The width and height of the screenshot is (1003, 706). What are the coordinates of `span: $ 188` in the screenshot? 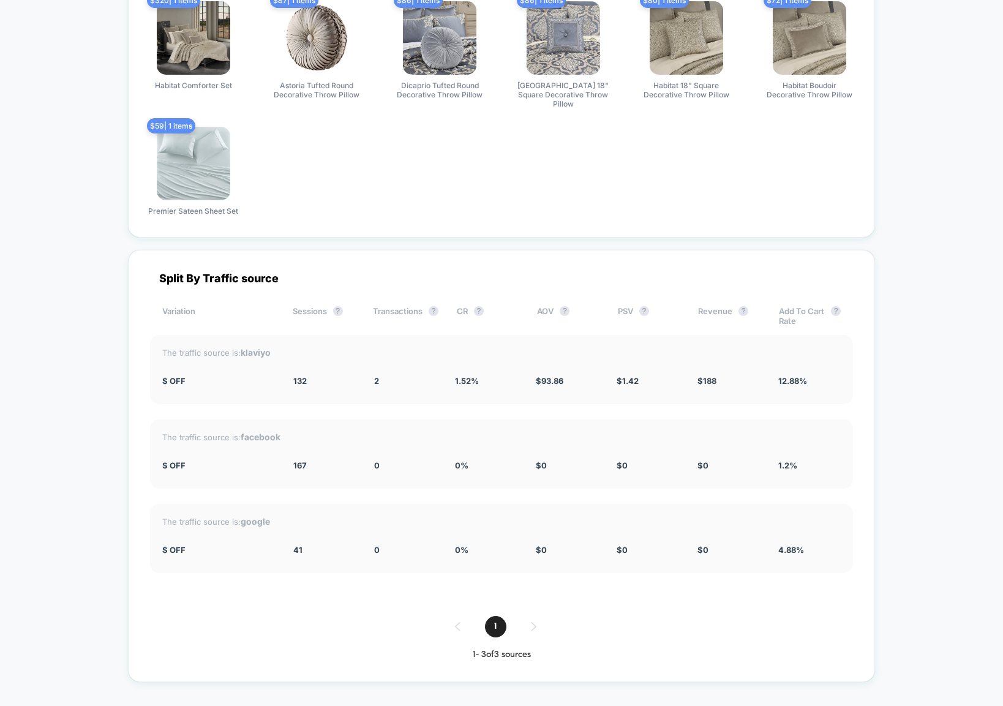 It's located at (707, 381).